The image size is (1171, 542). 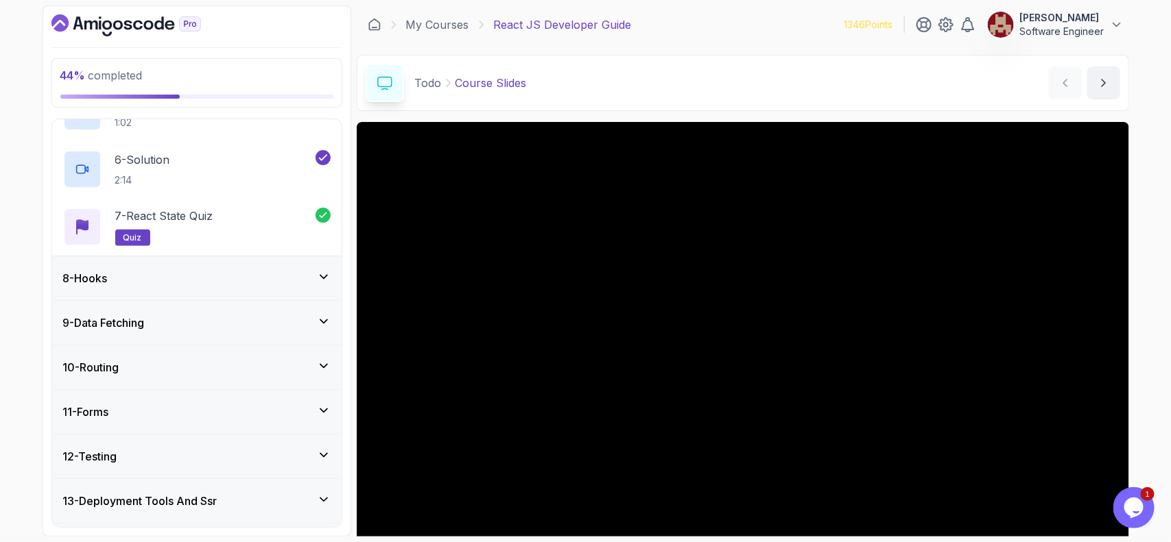 What do you see at coordinates (140, 501) in the screenshot?
I see `h3: 13 - Deployment Tools And Ssr` at bounding box center [140, 501].